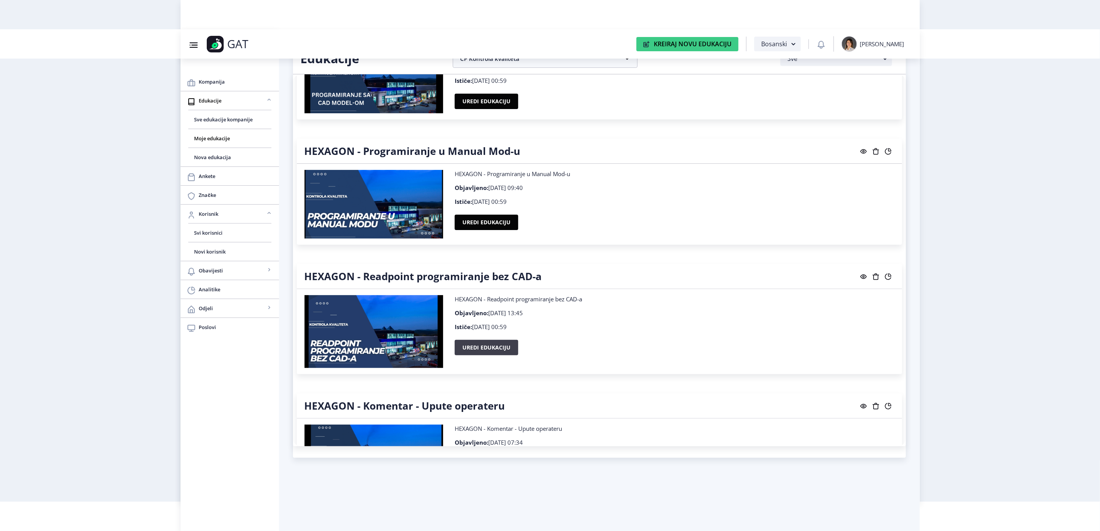  Describe the element at coordinates (230, 157) in the screenshot. I see `span: Nova edukacija` at that location.